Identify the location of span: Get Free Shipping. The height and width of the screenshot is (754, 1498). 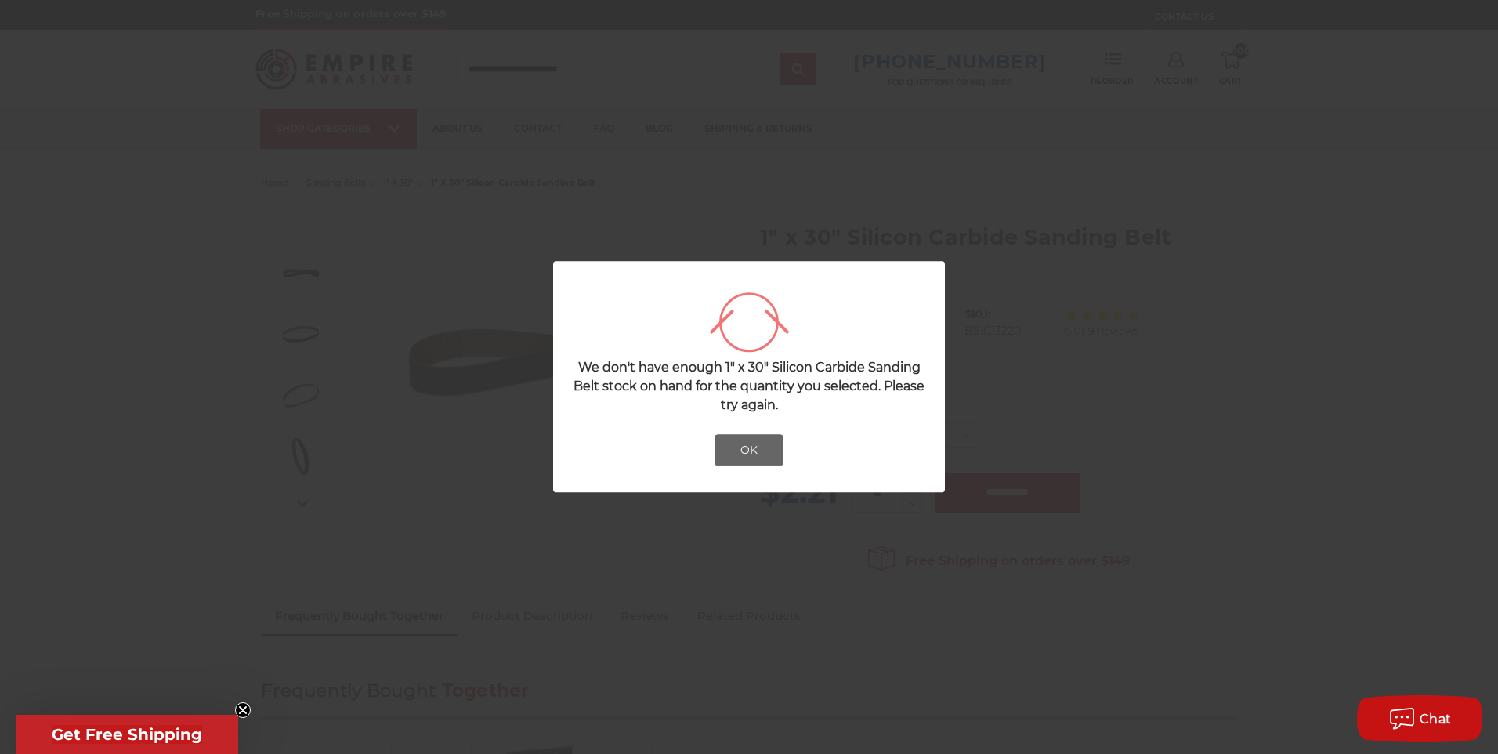
(127, 734).